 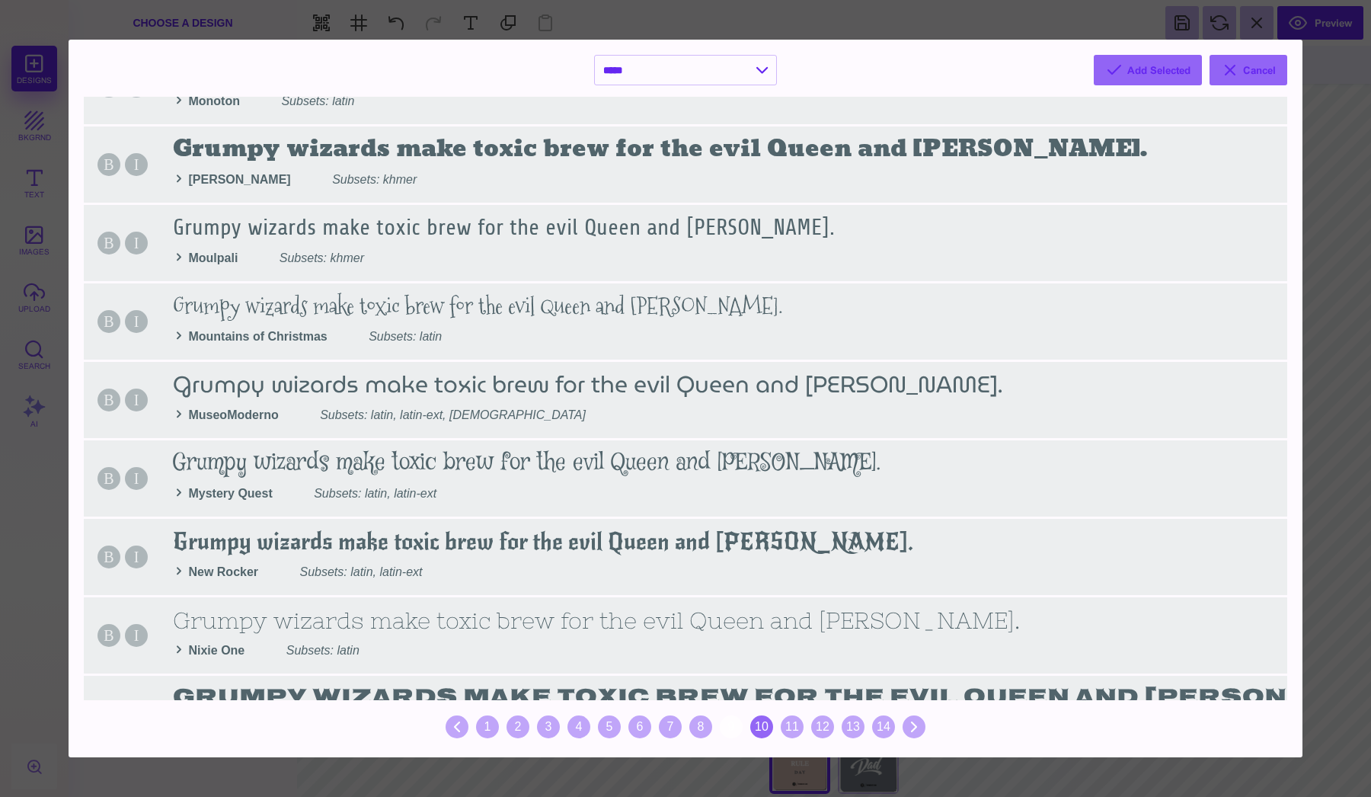 I want to click on div: 13, so click(x=853, y=727).